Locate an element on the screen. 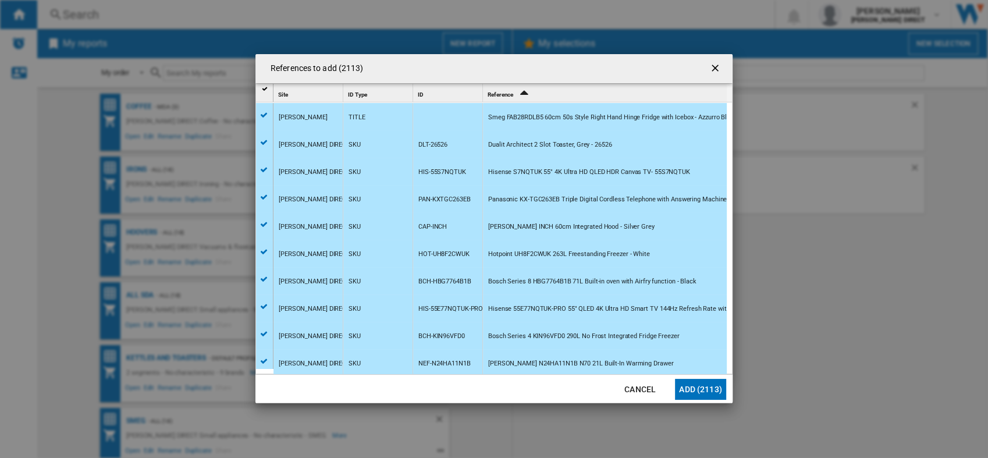 The width and height of the screenshot is (988, 458). div: BCH-HBG7764B1B is located at coordinates (444, 282).